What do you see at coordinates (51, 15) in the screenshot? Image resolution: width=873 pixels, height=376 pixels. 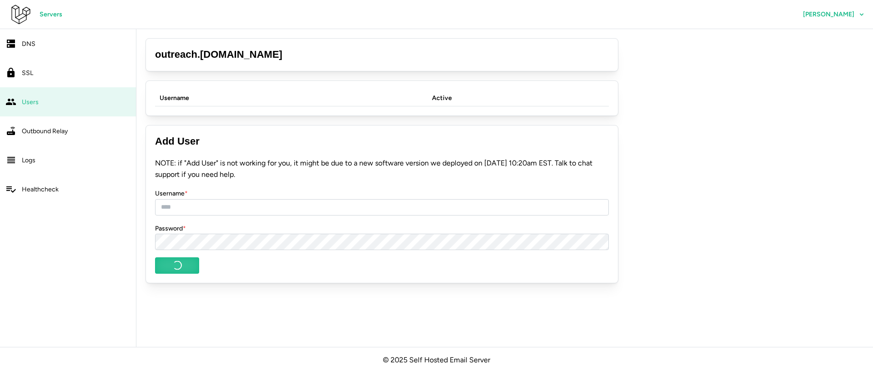 I see `a: Servers` at bounding box center [51, 15].